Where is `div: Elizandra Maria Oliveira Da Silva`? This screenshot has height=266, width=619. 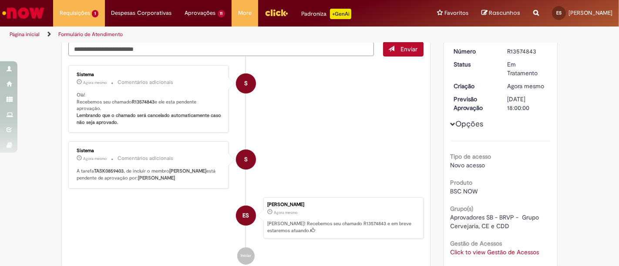 div: Elizandra Maria Oliveira Da Silva is located at coordinates (246, 216).